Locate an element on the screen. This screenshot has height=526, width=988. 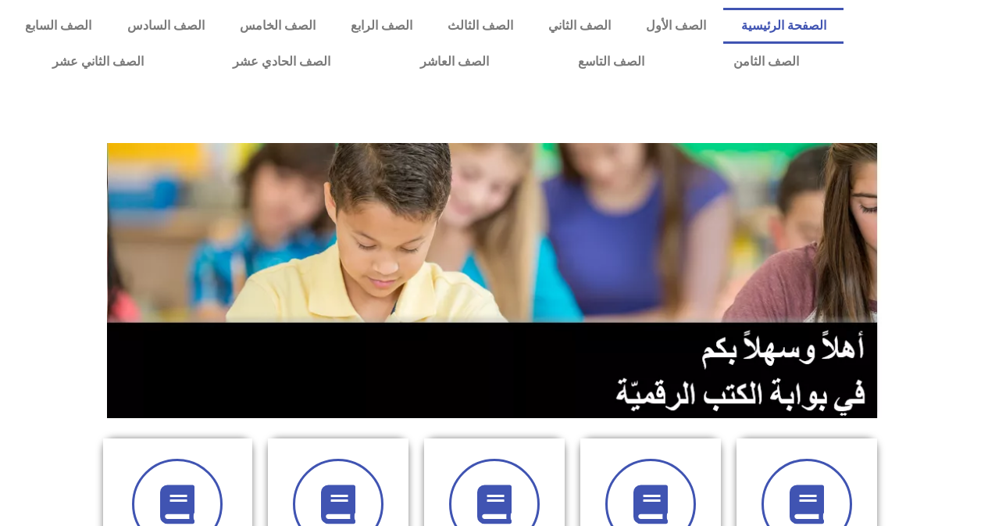
a: الصف الثامن is located at coordinates (766, 62).